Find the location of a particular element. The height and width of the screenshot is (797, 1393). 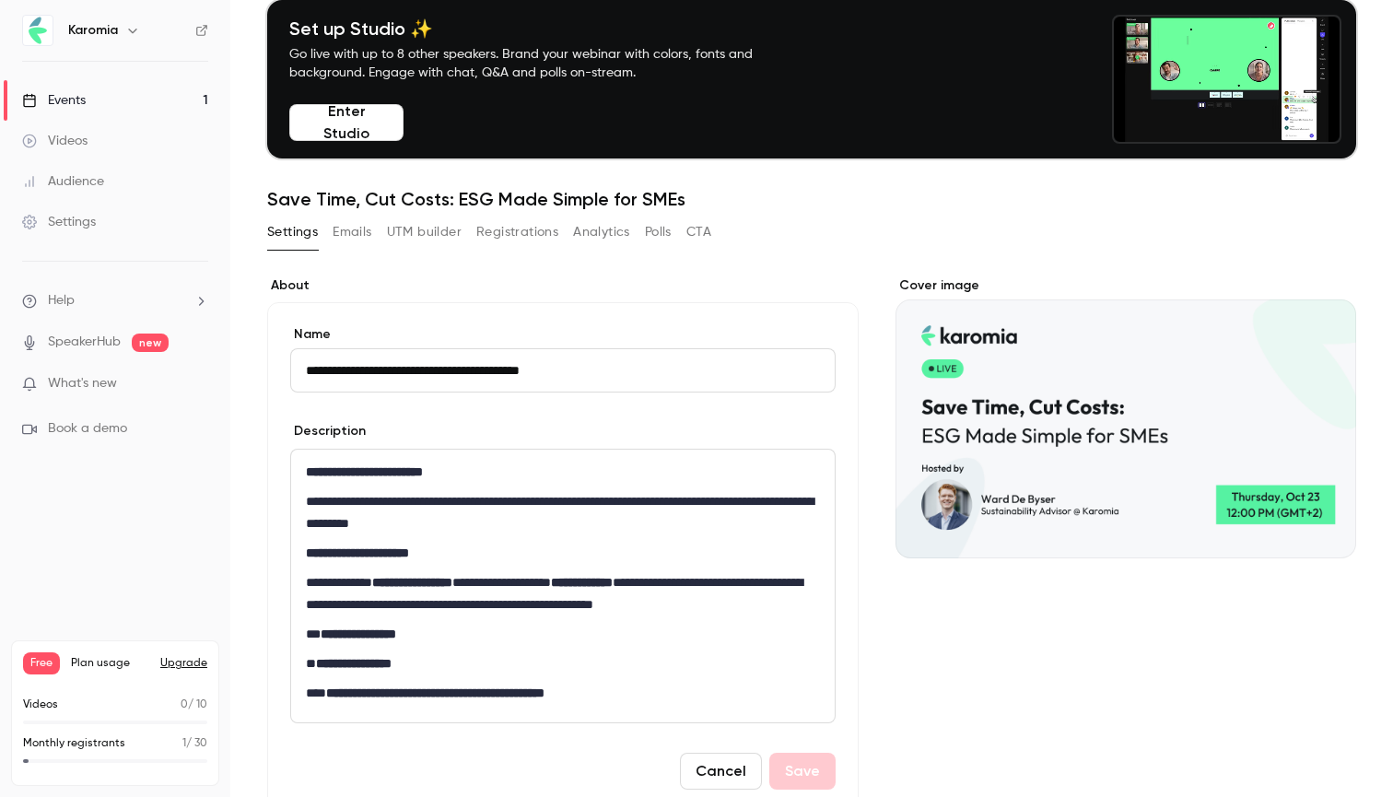

p: Videos is located at coordinates (41, 705).